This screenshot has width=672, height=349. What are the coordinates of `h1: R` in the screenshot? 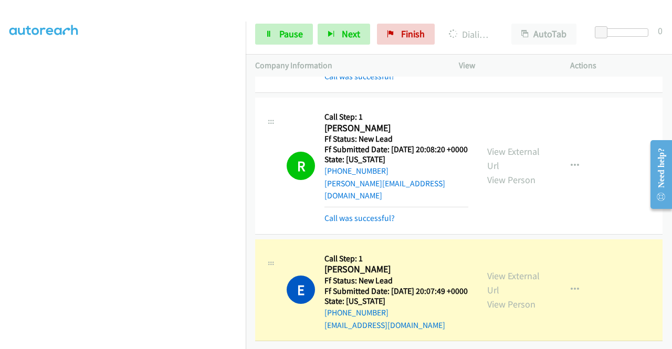 It's located at (301, 166).